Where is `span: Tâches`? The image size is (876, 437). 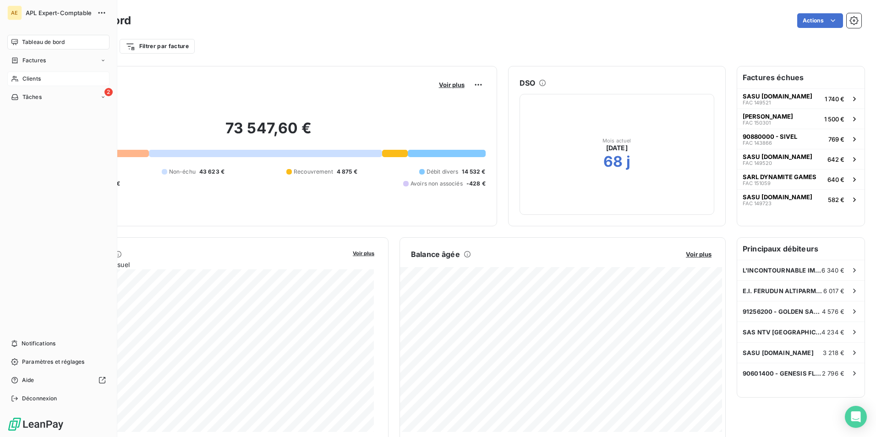
span: Tâches is located at coordinates (32, 97).